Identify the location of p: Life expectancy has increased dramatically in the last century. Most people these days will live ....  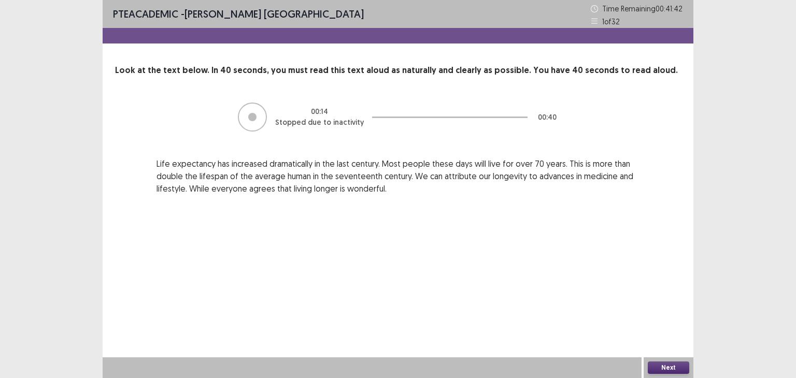
(398, 176).